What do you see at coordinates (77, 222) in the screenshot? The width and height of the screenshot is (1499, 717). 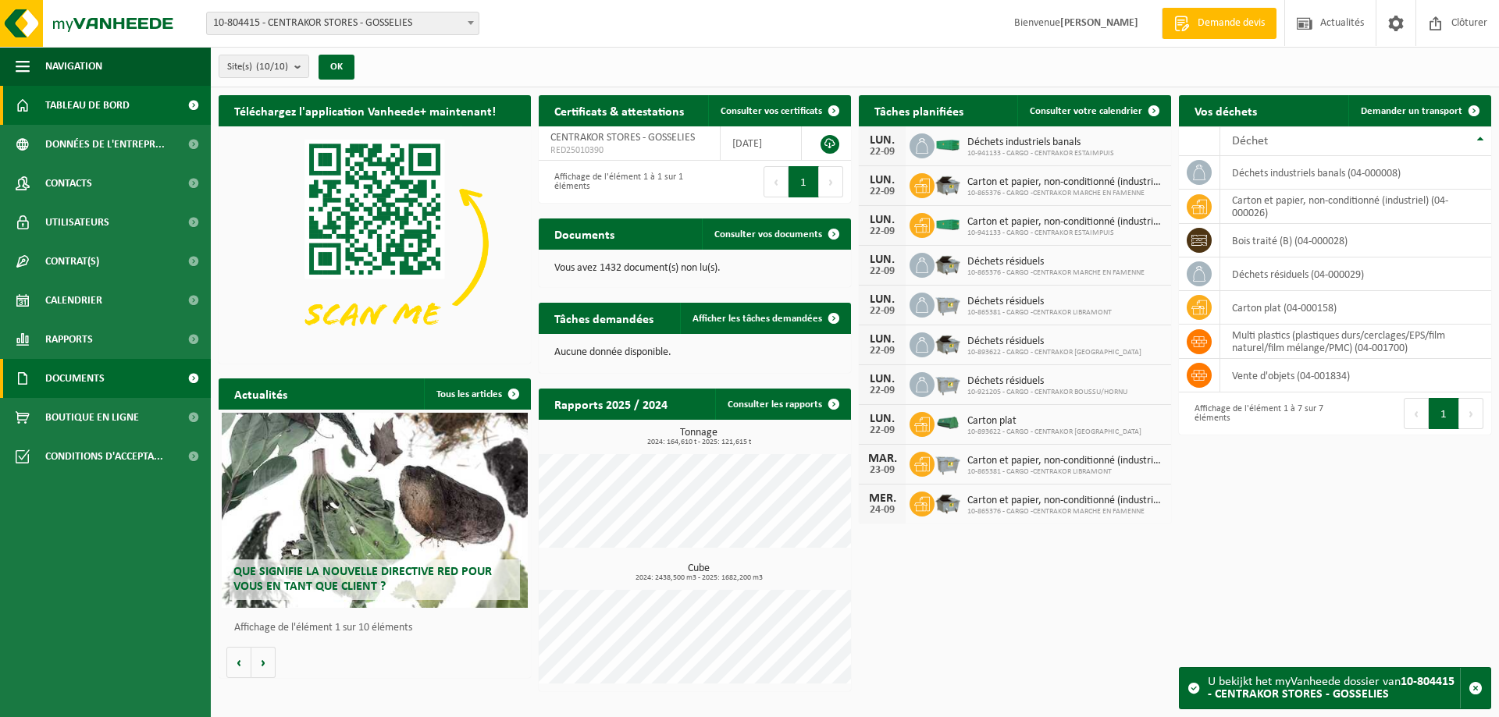 I see `span: Utilisateurs` at bounding box center [77, 222].